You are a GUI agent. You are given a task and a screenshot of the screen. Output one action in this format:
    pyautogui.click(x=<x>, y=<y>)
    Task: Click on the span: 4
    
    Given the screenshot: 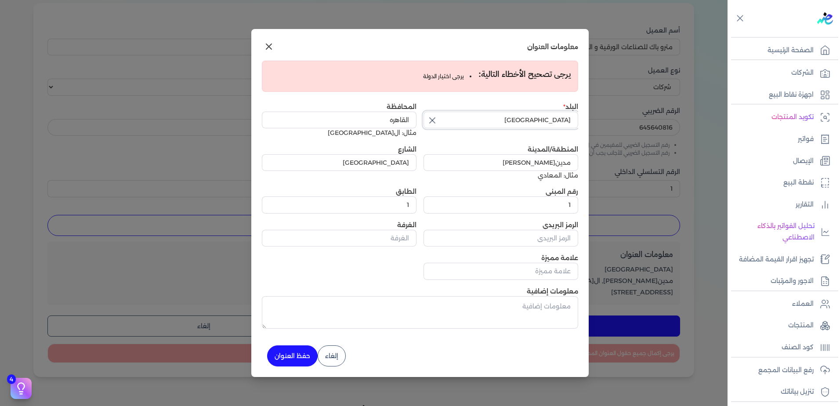 What is the action you would take?
    pyautogui.click(x=11, y=379)
    